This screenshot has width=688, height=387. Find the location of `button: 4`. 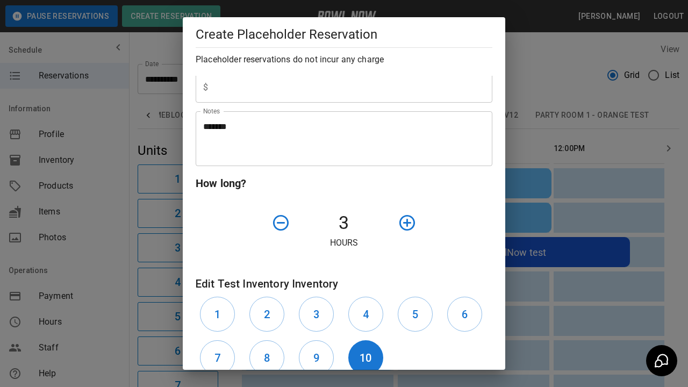

button: 4 is located at coordinates (365, 314).